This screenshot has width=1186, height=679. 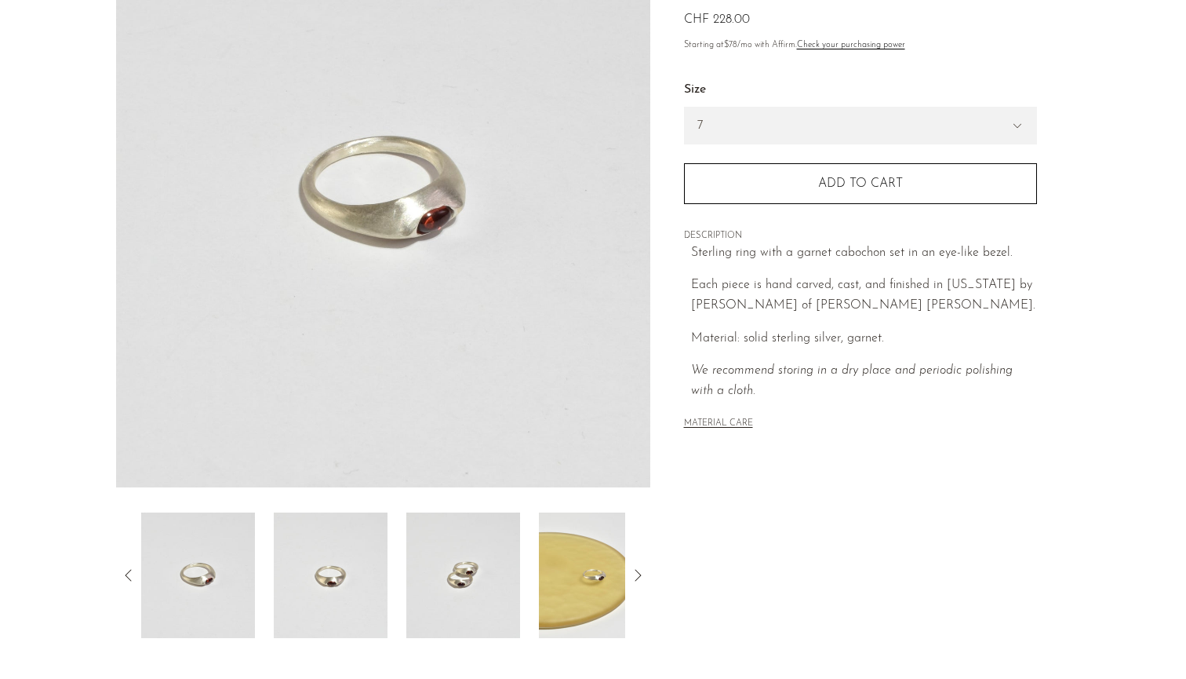 What do you see at coordinates (861, 46) in the screenshot?
I see `p: Starting at /mo with Affirm.` at bounding box center [861, 46].